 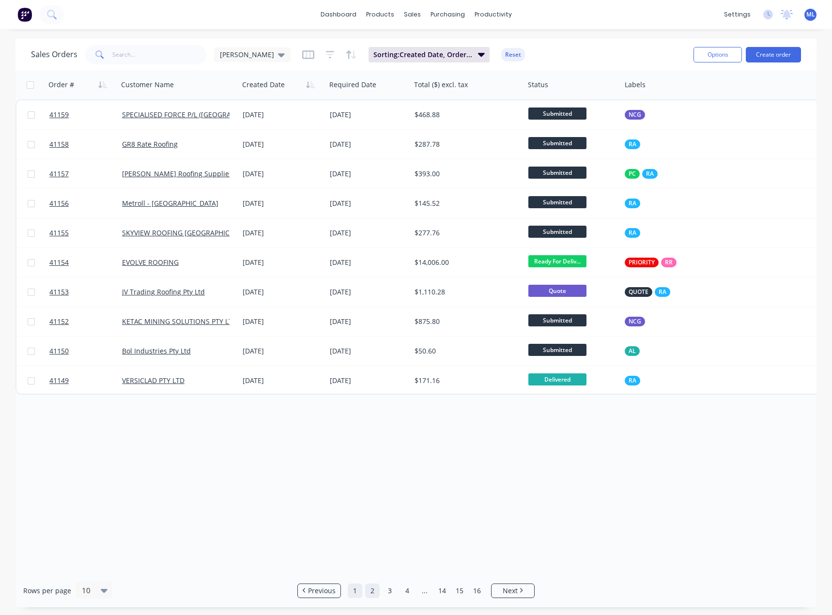 I want to click on a: Bol Industries Pty Ltd, so click(x=156, y=351).